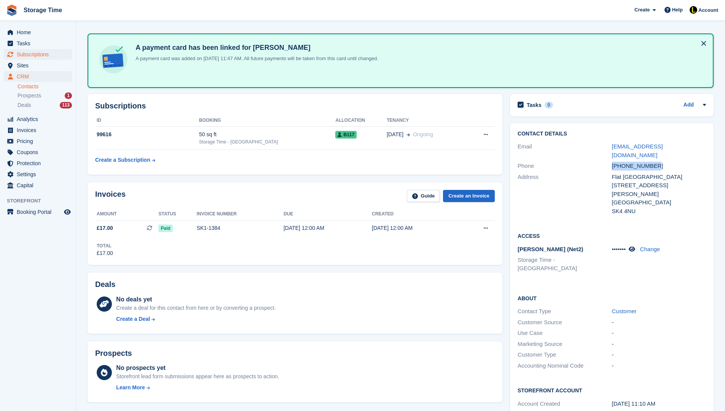 This screenshot has height=411, width=725. Describe the element at coordinates (267, 121) in the screenshot. I see `th: Booking` at that location.